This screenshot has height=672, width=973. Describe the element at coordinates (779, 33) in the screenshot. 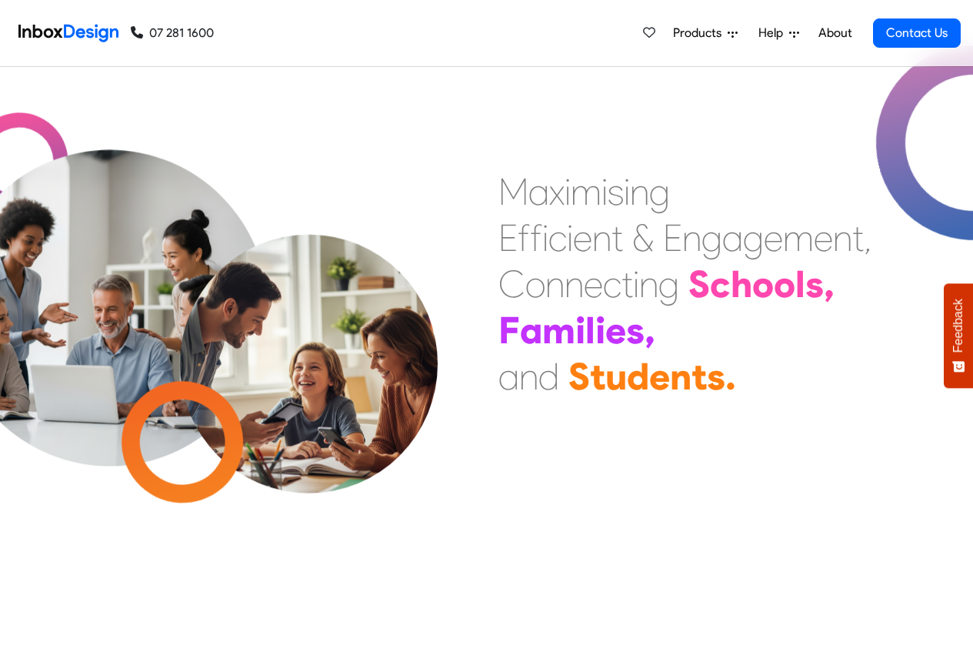

I see `a: Help` at that location.